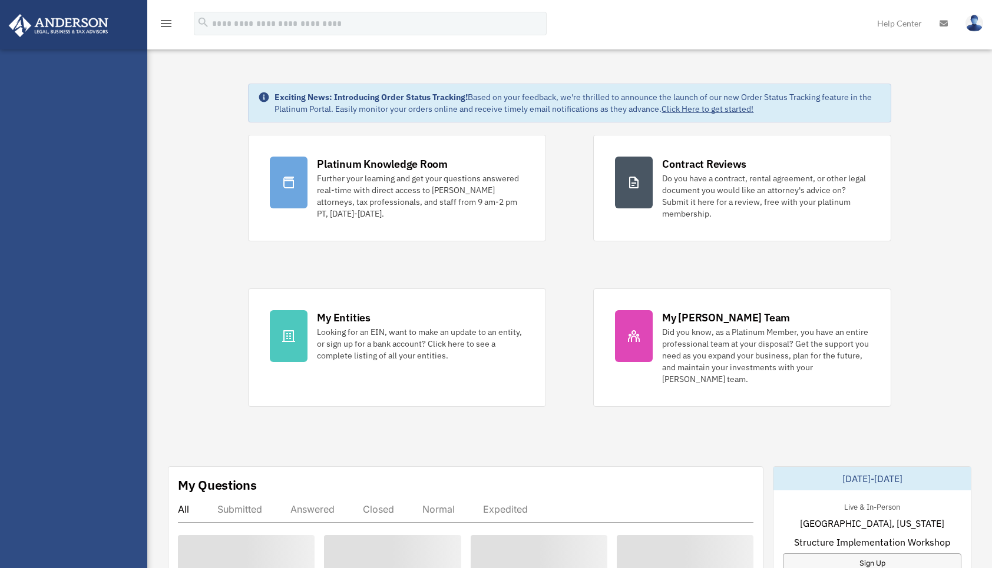 The height and width of the screenshot is (568, 992). Describe the element at coordinates (872, 506) in the screenshot. I see `div: Live & In-Person` at that location.